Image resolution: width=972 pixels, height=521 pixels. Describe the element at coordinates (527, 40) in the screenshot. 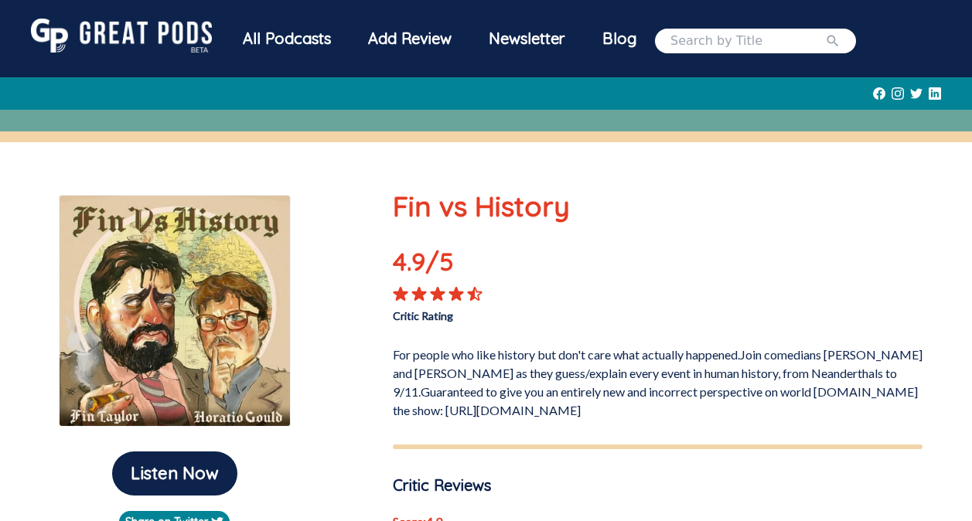

I see `a: Newsletter` at that location.